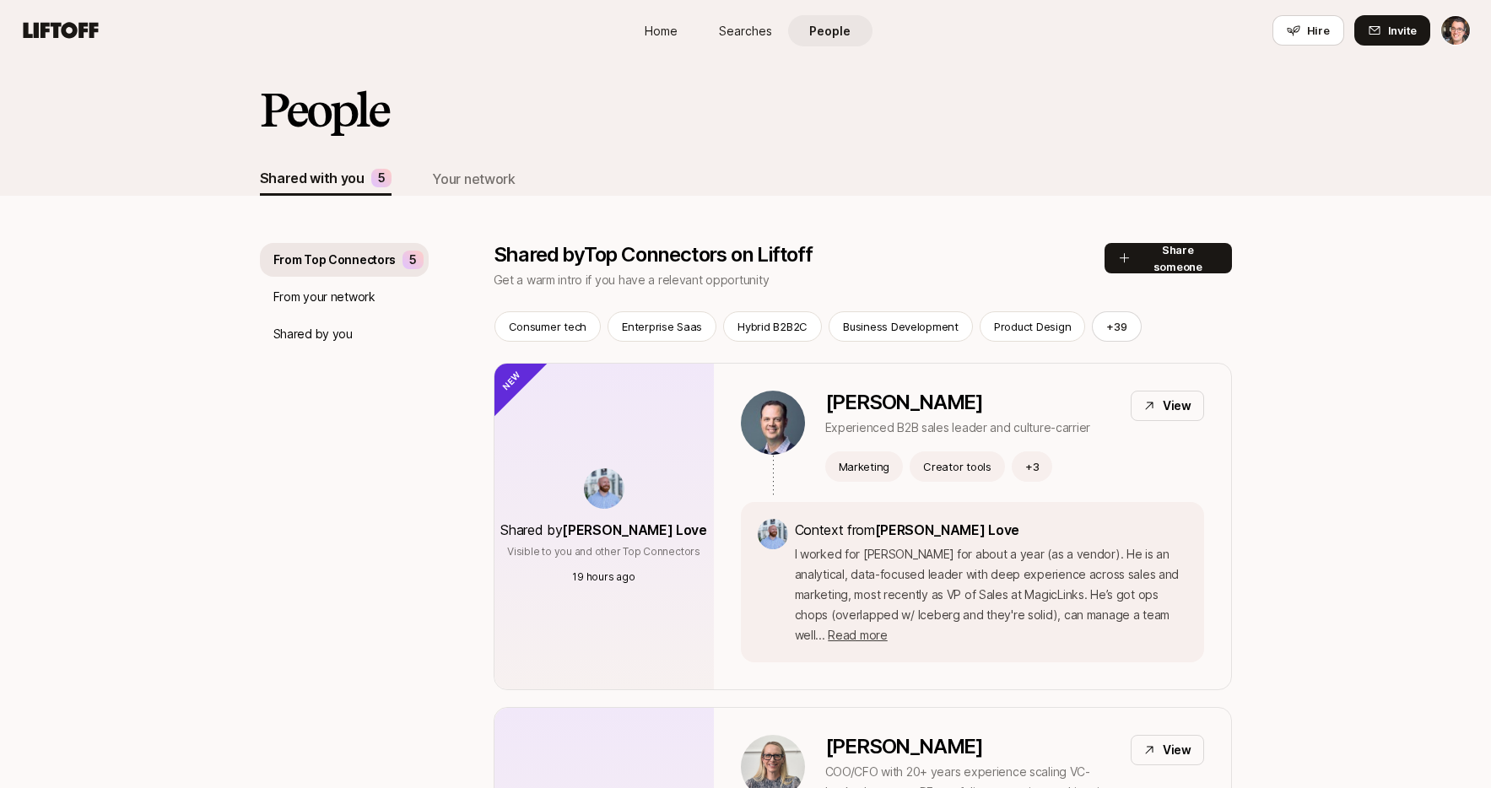  What do you see at coordinates (1392, 30) in the screenshot?
I see `button: Invite` at bounding box center [1392, 30].